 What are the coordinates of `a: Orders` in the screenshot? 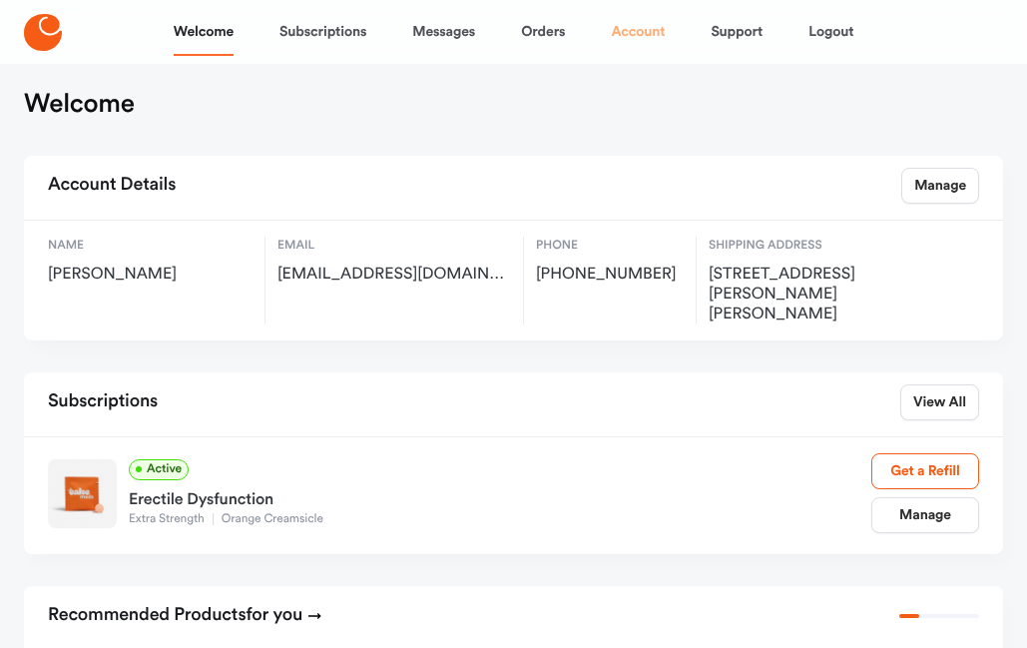 It's located at (543, 32).